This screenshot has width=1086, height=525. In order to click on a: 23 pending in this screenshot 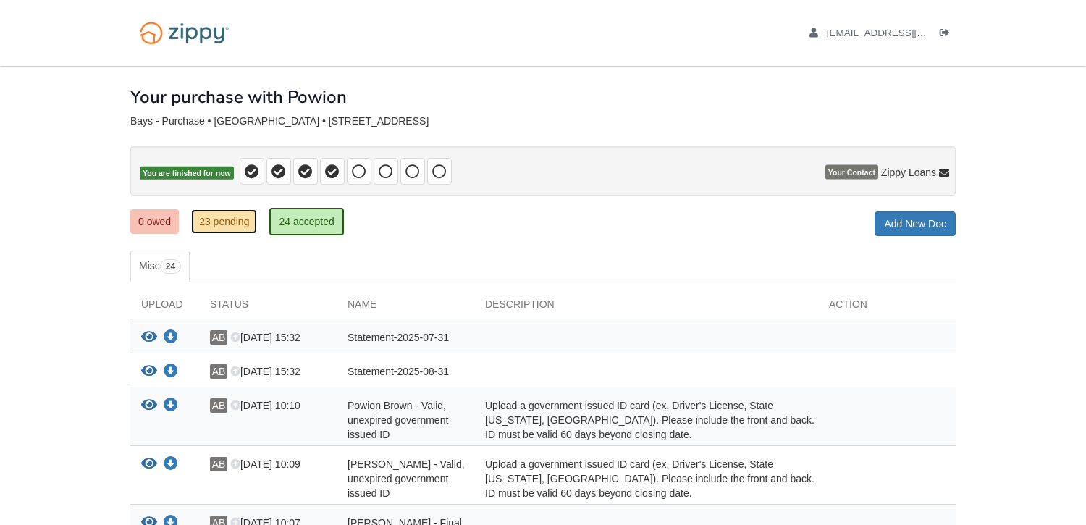, I will do `click(224, 222)`.